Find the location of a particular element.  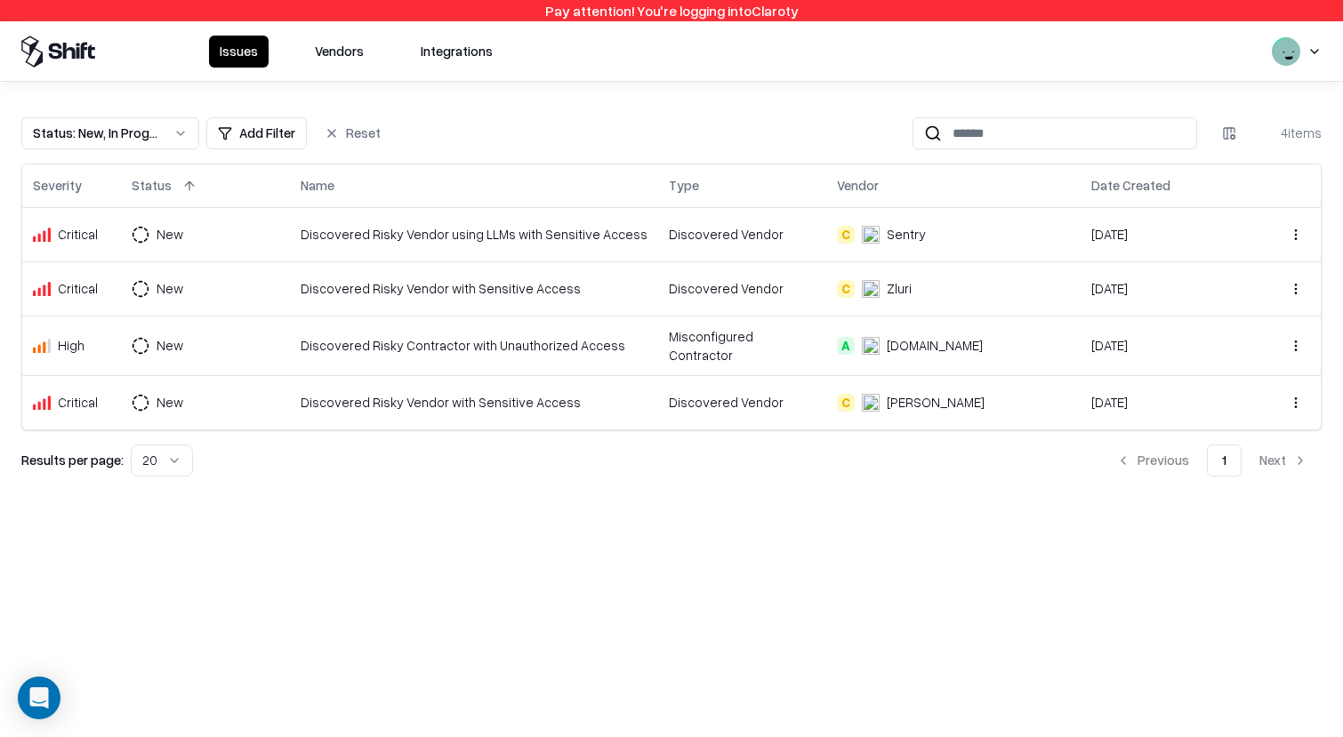

div: Zluri is located at coordinates (899, 288).